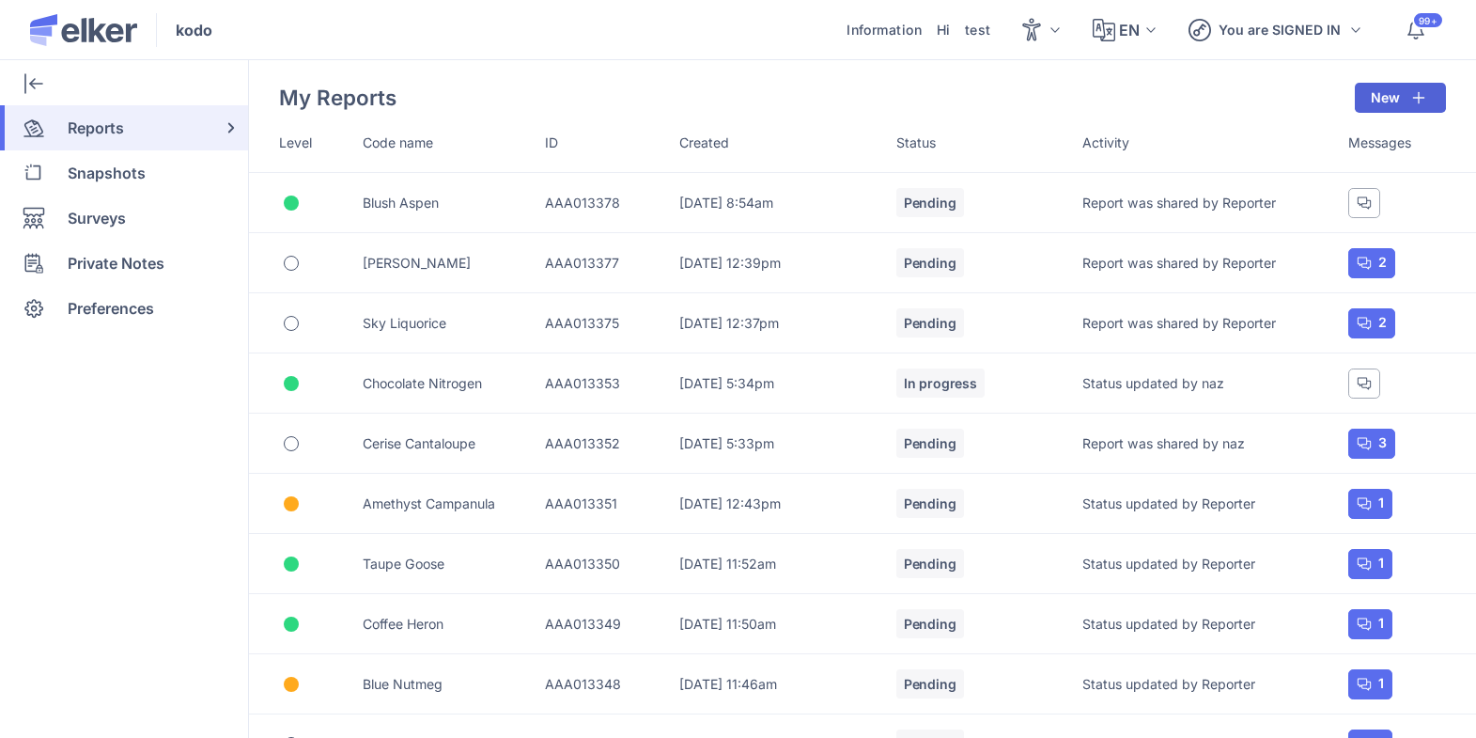 This screenshot has height=738, width=1476. What do you see at coordinates (612, 203) in the screenshot?
I see `div: AAA013378` at bounding box center [612, 203].